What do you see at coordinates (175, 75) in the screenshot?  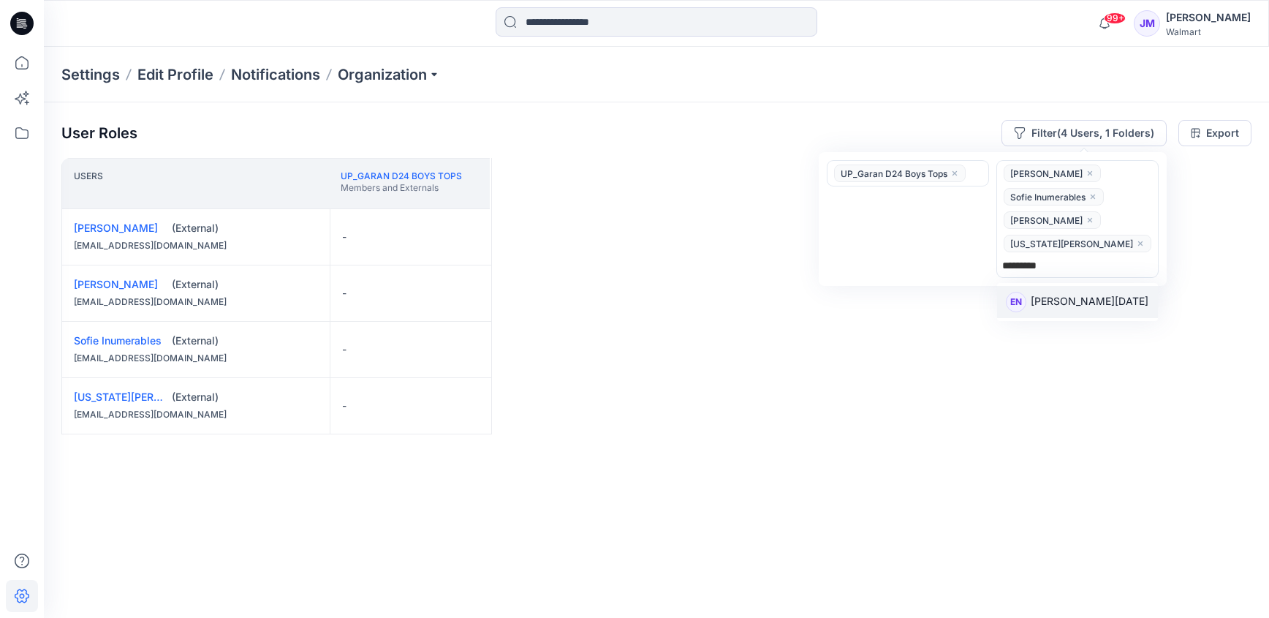 I see `a: Edit Profile` at bounding box center [175, 75].